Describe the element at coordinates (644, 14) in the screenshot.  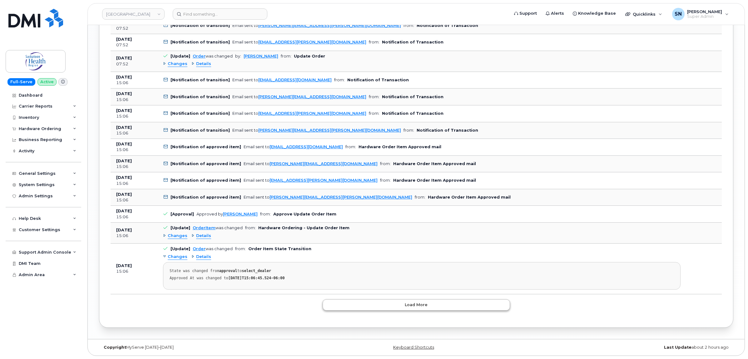
I see `span: Quicklinks` at that location.